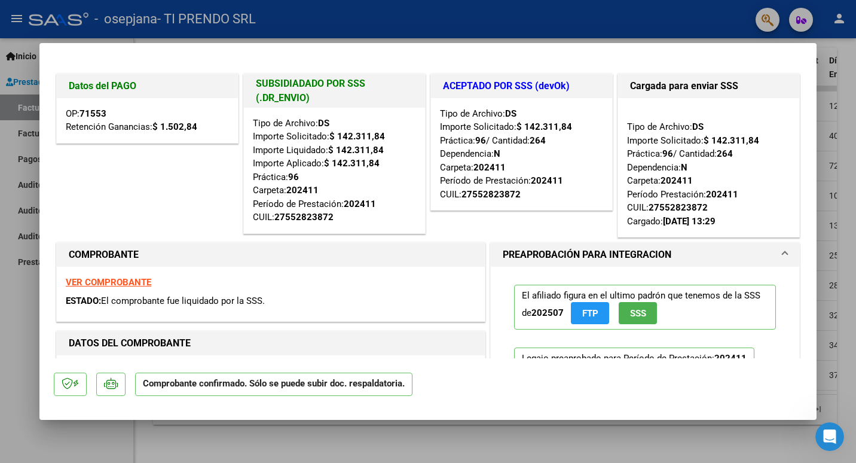  What do you see at coordinates (590, 313) in the screenshot?
I see `button: FTP` at bounding box center [590, 313].